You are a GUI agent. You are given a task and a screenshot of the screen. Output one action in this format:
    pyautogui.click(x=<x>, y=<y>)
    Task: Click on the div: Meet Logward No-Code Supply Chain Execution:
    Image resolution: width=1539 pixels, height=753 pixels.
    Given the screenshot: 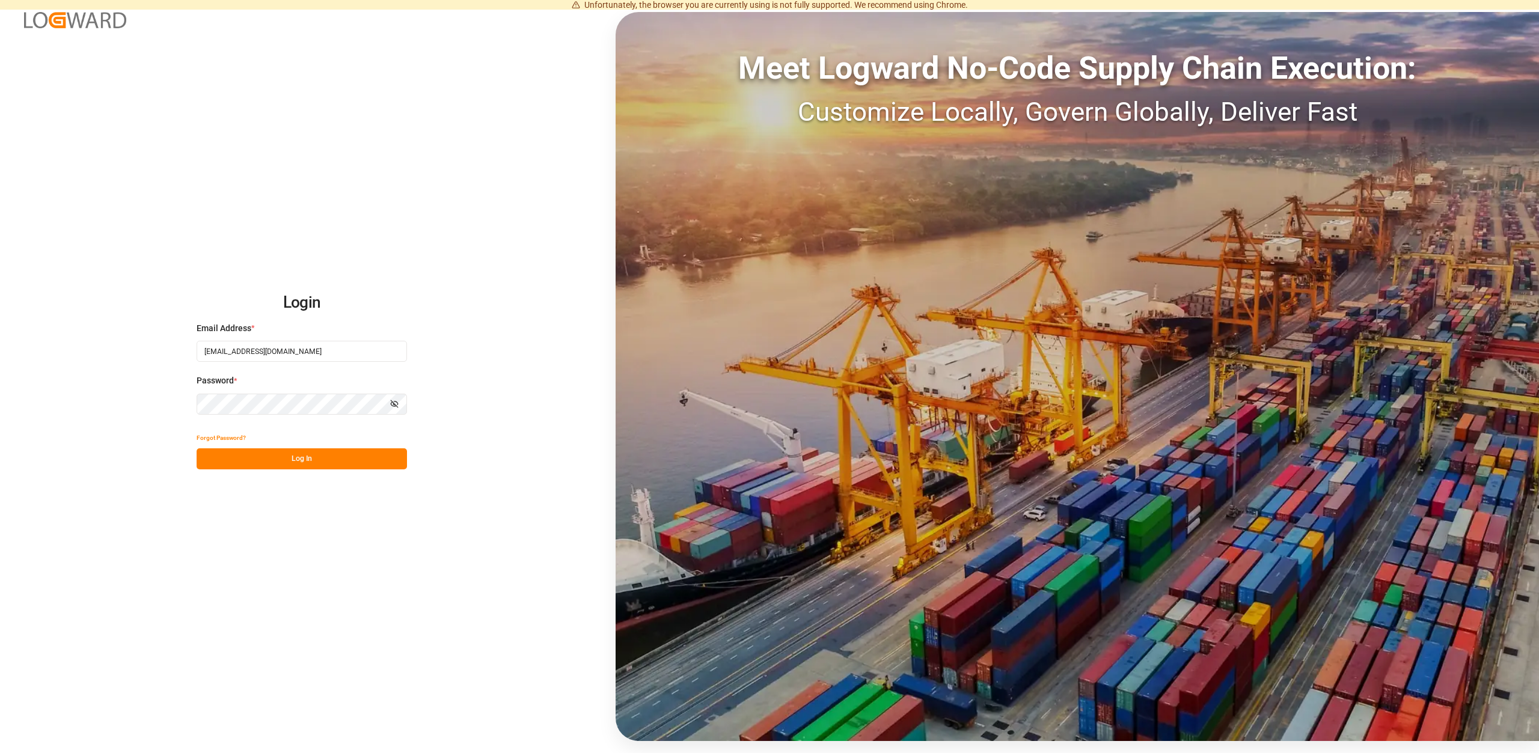 What is the action you would take?
    pyautogui.click(x=1077, y=69)
    